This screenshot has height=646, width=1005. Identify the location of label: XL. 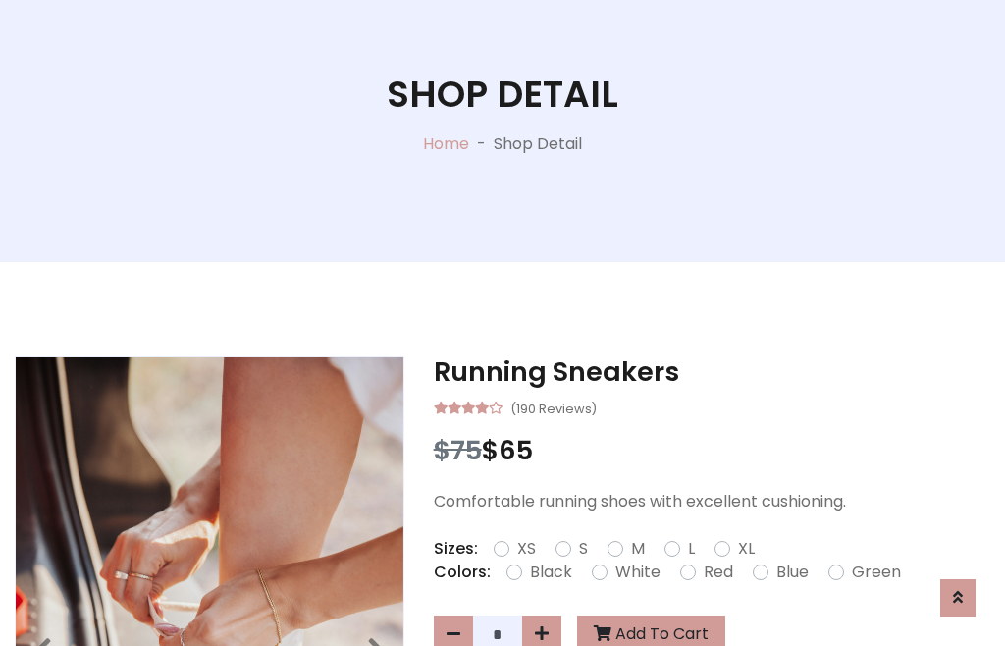
(746, 549).